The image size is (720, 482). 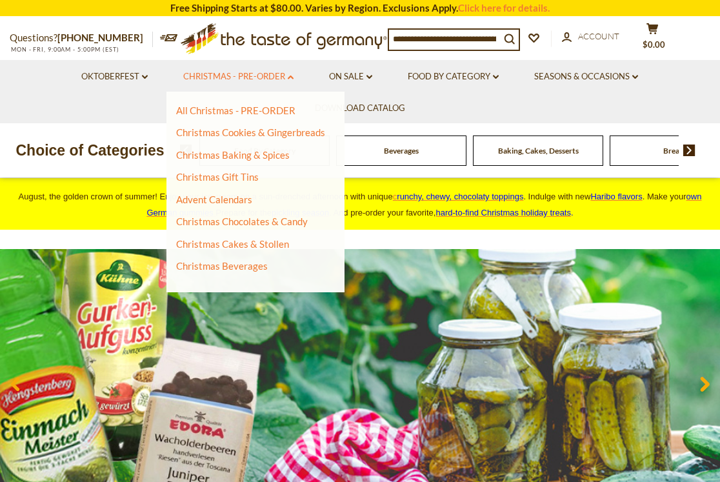 What do you see at coordinates (401, 150) in the screenshot?
I see `a: Beverages` at bounding box center [401, 150].